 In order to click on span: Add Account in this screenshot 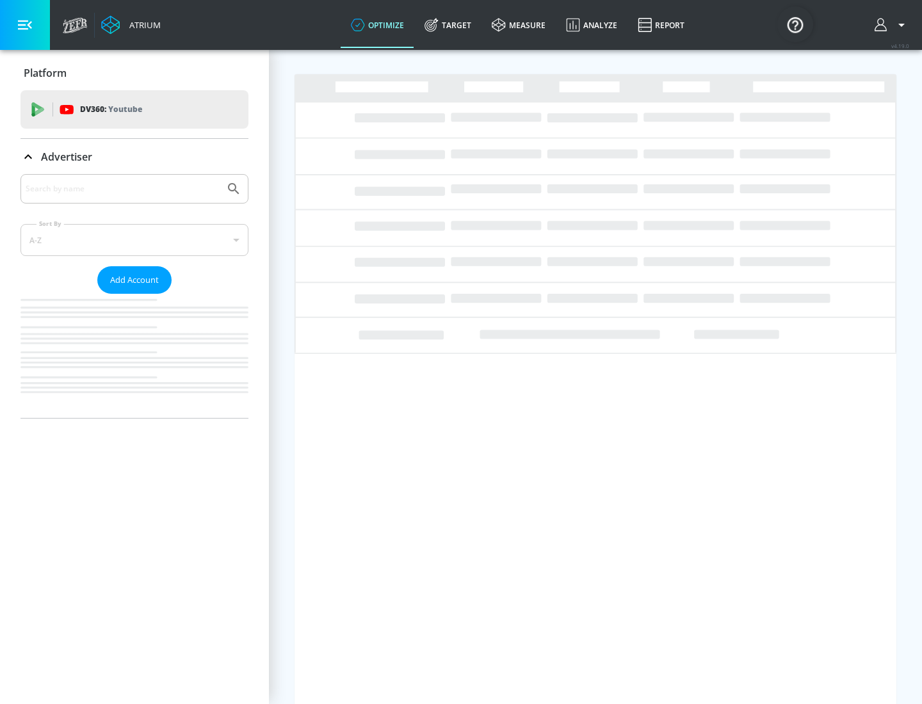, I will do `click(134, 280)`.